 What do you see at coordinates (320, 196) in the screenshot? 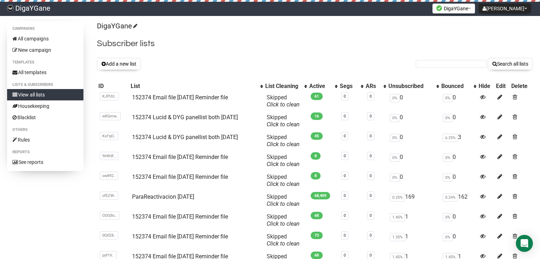
I see `span: 68,409` at bounding box center [320, 196].